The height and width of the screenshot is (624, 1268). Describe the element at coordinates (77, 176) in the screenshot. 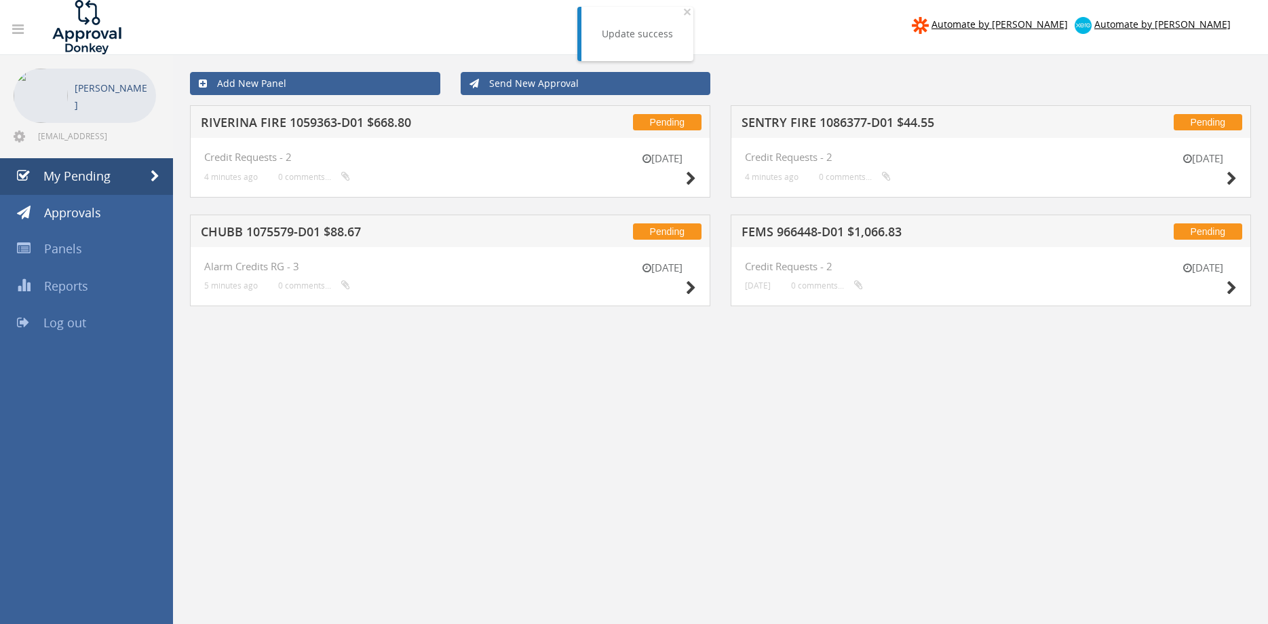

I see `span: My Pending` at that location.